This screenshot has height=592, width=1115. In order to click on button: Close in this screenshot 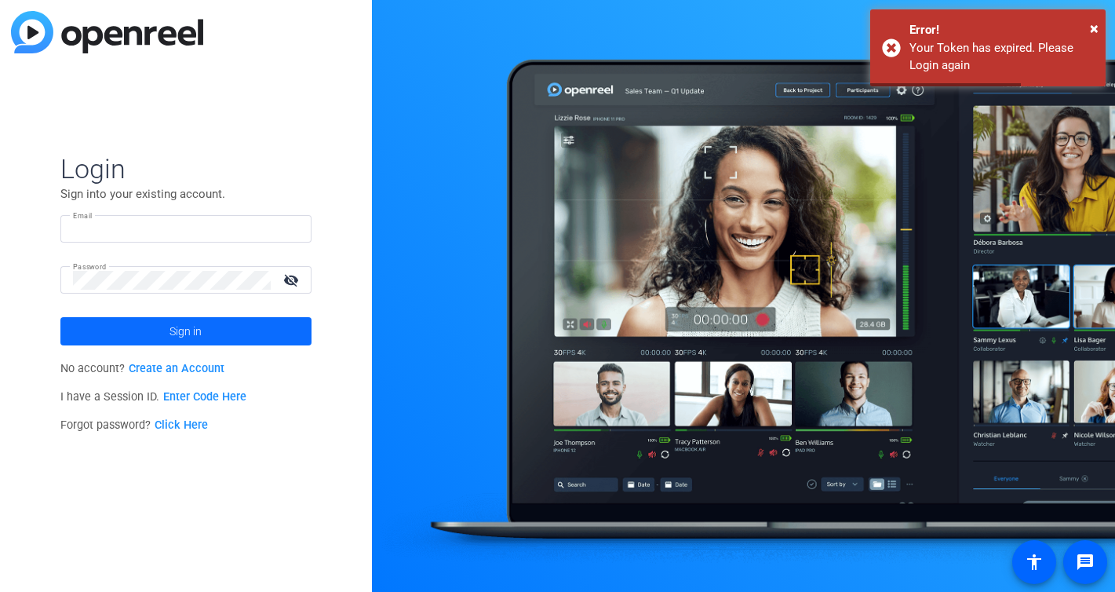, I will do `click(1094, 28)`.